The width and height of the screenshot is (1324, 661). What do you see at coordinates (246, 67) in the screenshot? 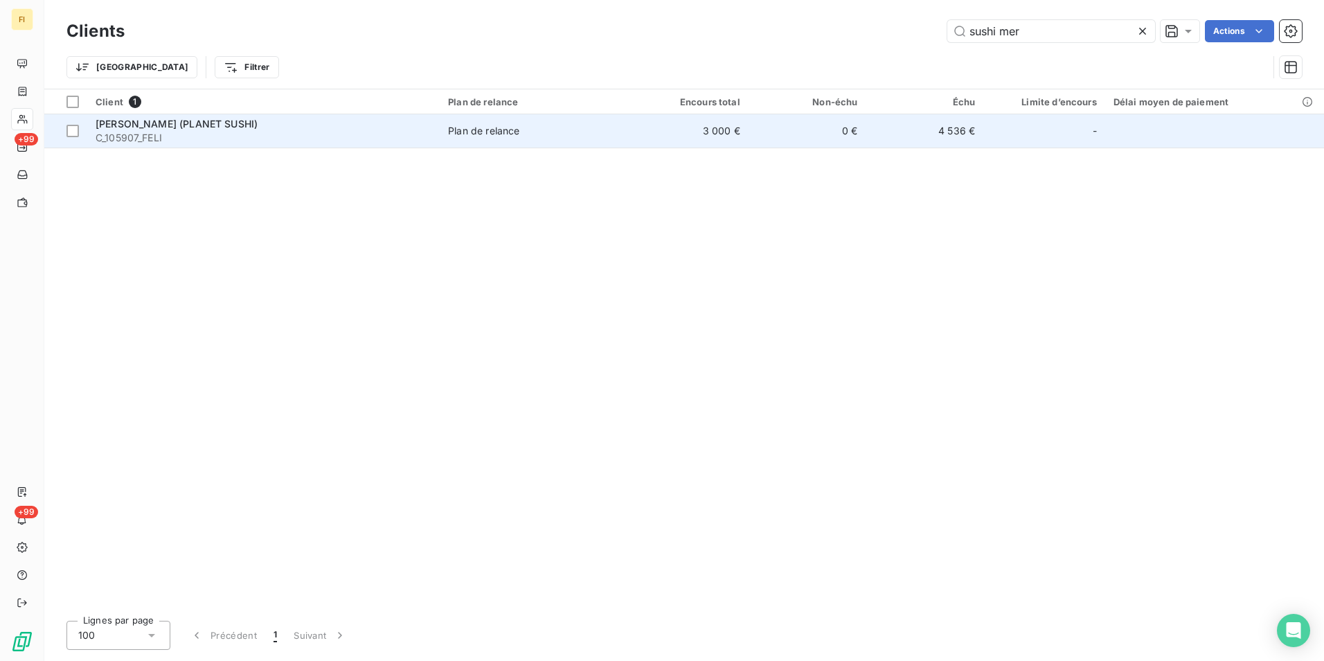
I see `button: Filtrer` at bounding box center [246, 67].